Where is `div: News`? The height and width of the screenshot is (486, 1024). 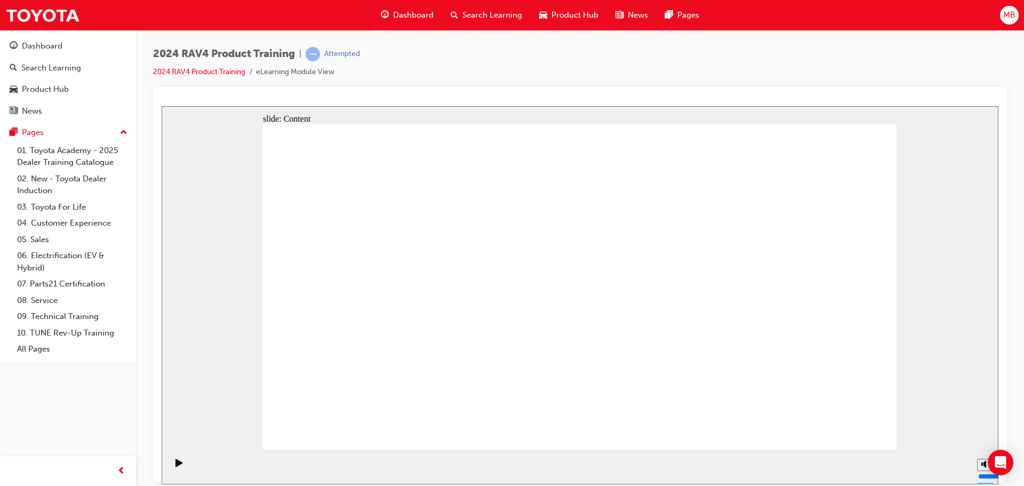
div: News is located at coordinates (32, 111).